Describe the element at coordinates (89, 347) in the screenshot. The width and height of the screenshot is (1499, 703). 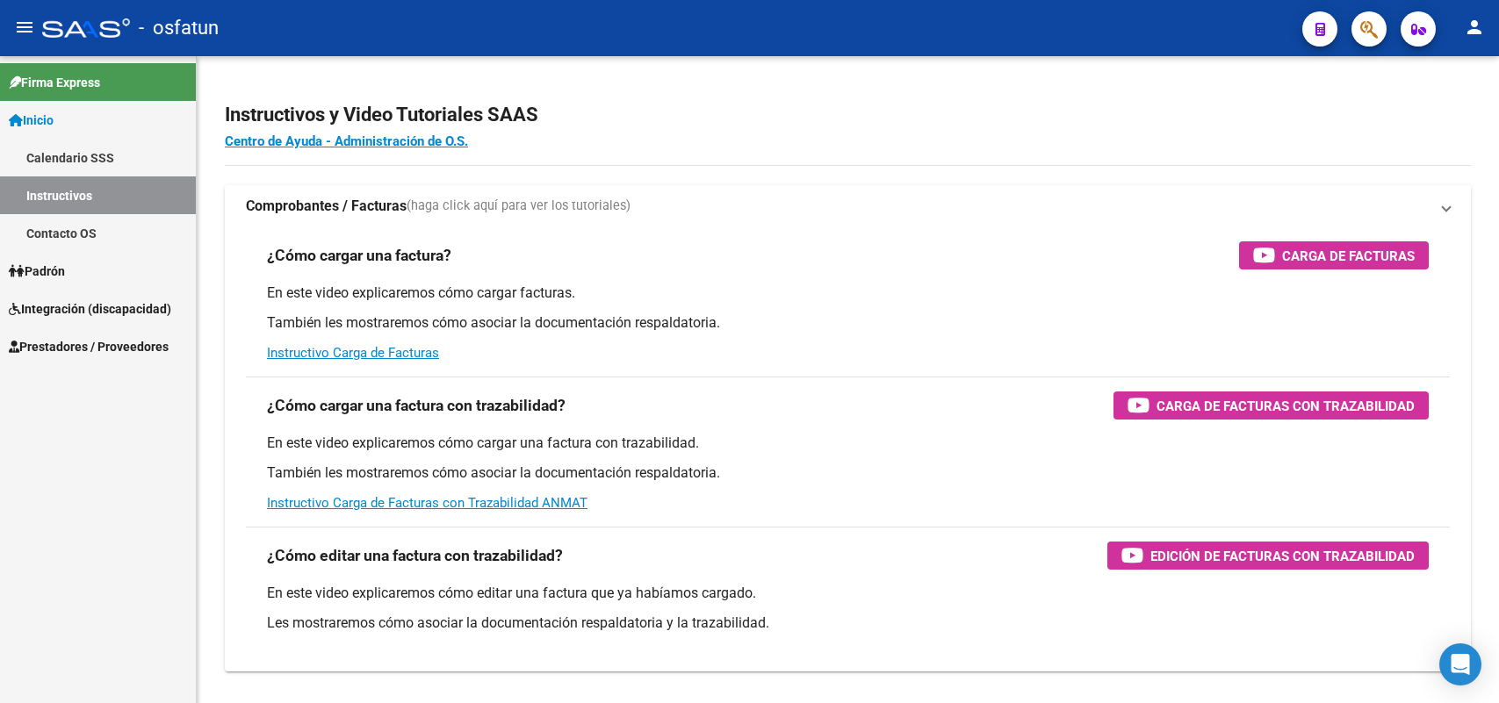
I see `span: Prestadores / Proveedores` at that location.